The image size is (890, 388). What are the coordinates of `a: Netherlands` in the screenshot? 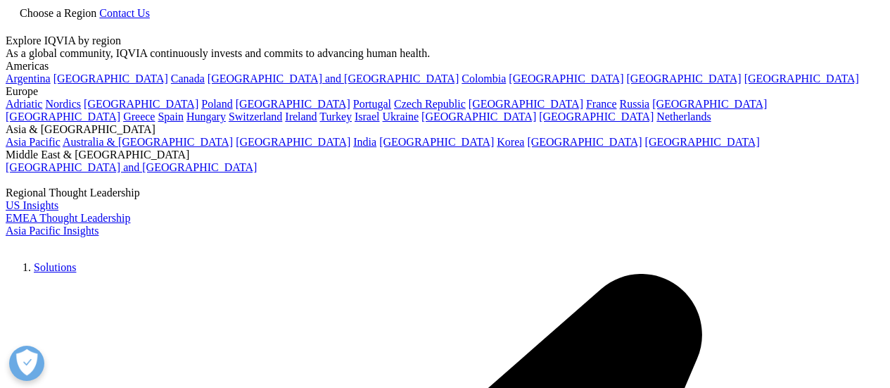 It's located at (683, 116).